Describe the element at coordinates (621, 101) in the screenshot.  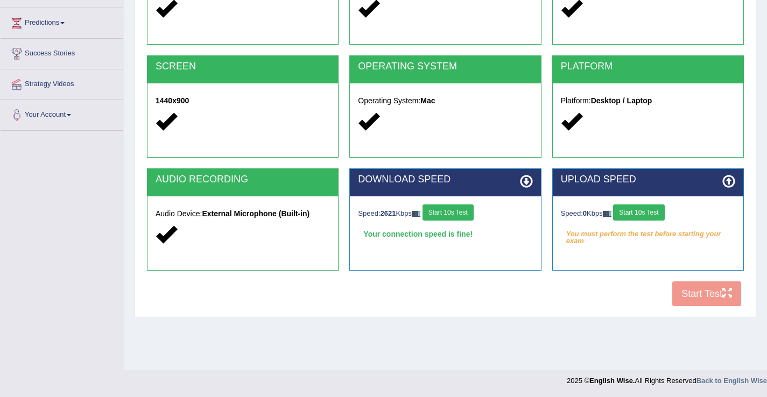
I see `strong: Desktop / Laptop` at that location.